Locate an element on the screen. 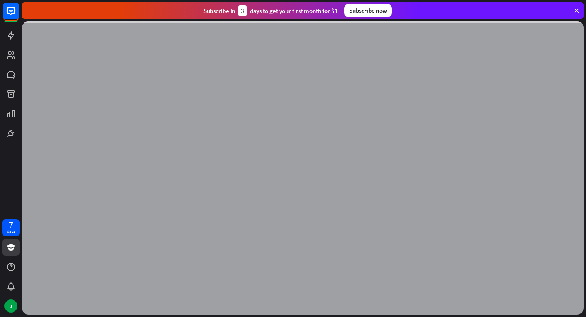 This screenshot has height=317, width=586. div: Subscribe in days to get your first month for $1 is located at coordinates (271, 11).